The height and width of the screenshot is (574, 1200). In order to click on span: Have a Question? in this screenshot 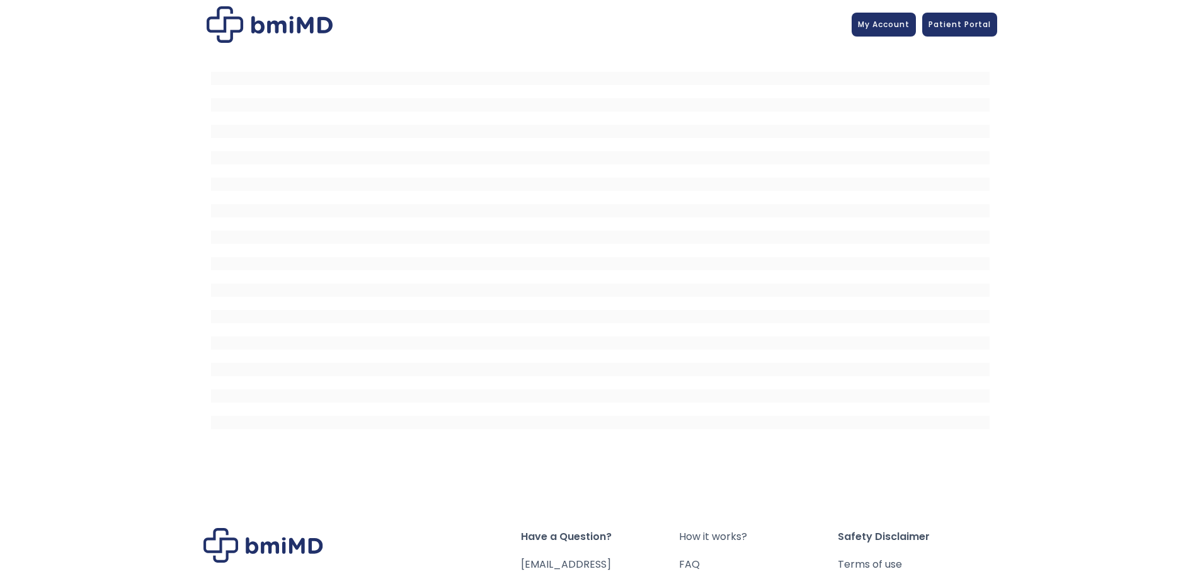, I will do `click(600, 536)`.